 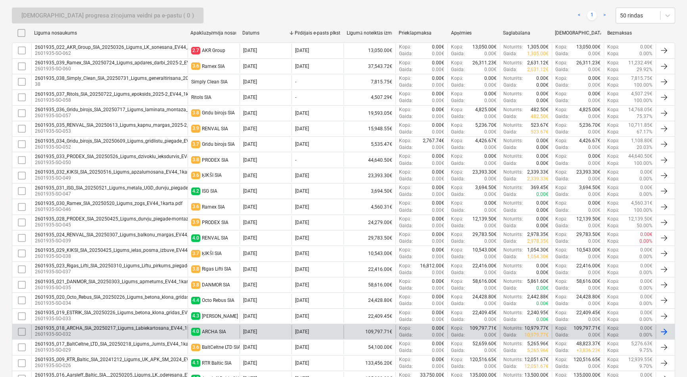 What do you see at coordinates (120, 94) in the screenshot?
I see `div: 2601935_037_Ritols_SIA_20250722_Ligums_epoksids_2025-2_EV44_1karta.pdf` at bounding box center [120, 94].